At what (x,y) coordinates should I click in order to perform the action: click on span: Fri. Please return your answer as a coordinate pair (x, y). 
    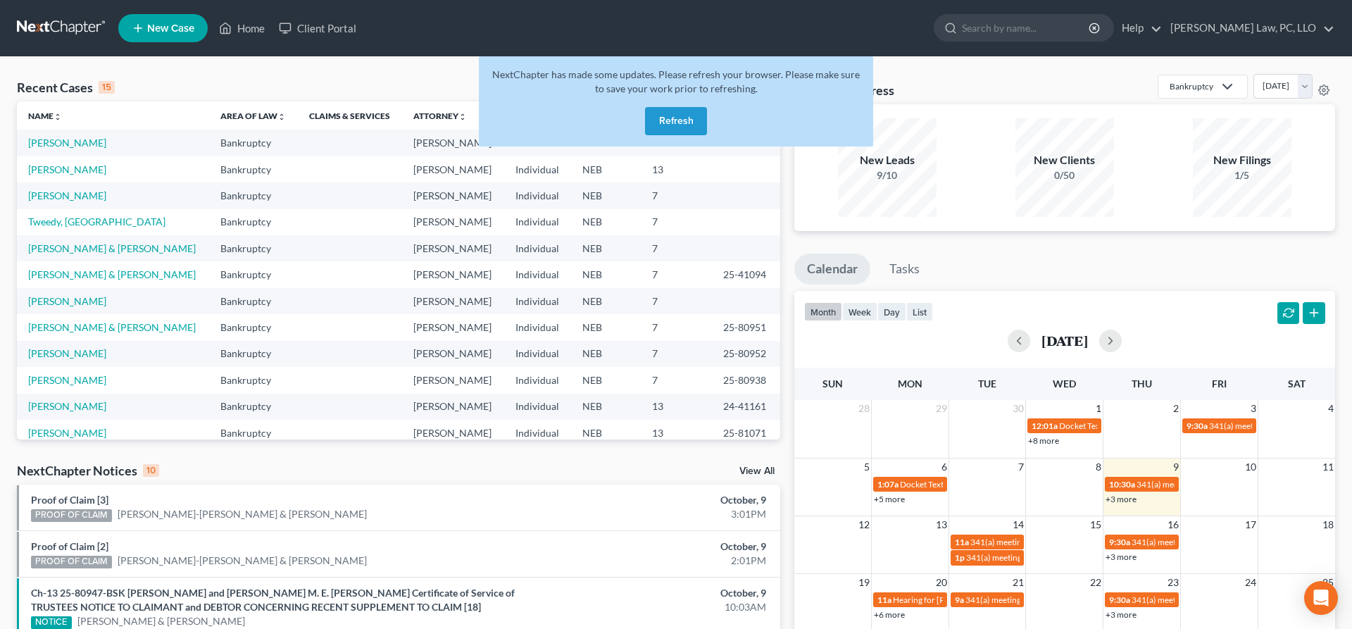
    Looking at the image, I should click on (1219, 383).